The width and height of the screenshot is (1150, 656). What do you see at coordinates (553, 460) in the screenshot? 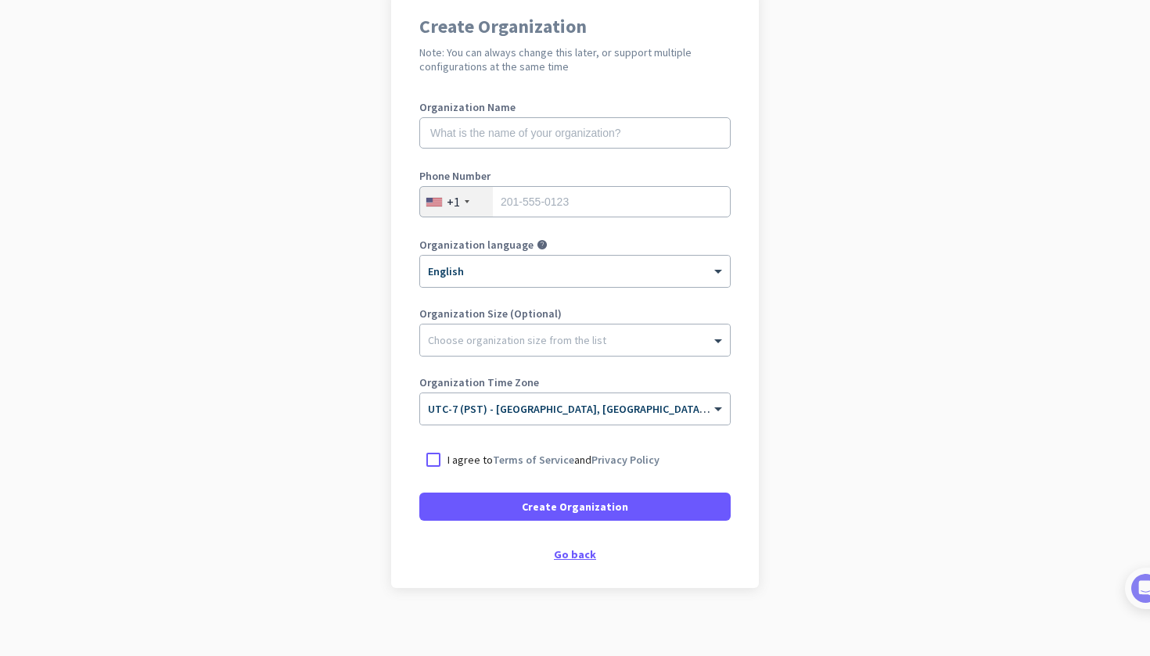
I see `p: I agree to and` at bounding box center [553, 460].